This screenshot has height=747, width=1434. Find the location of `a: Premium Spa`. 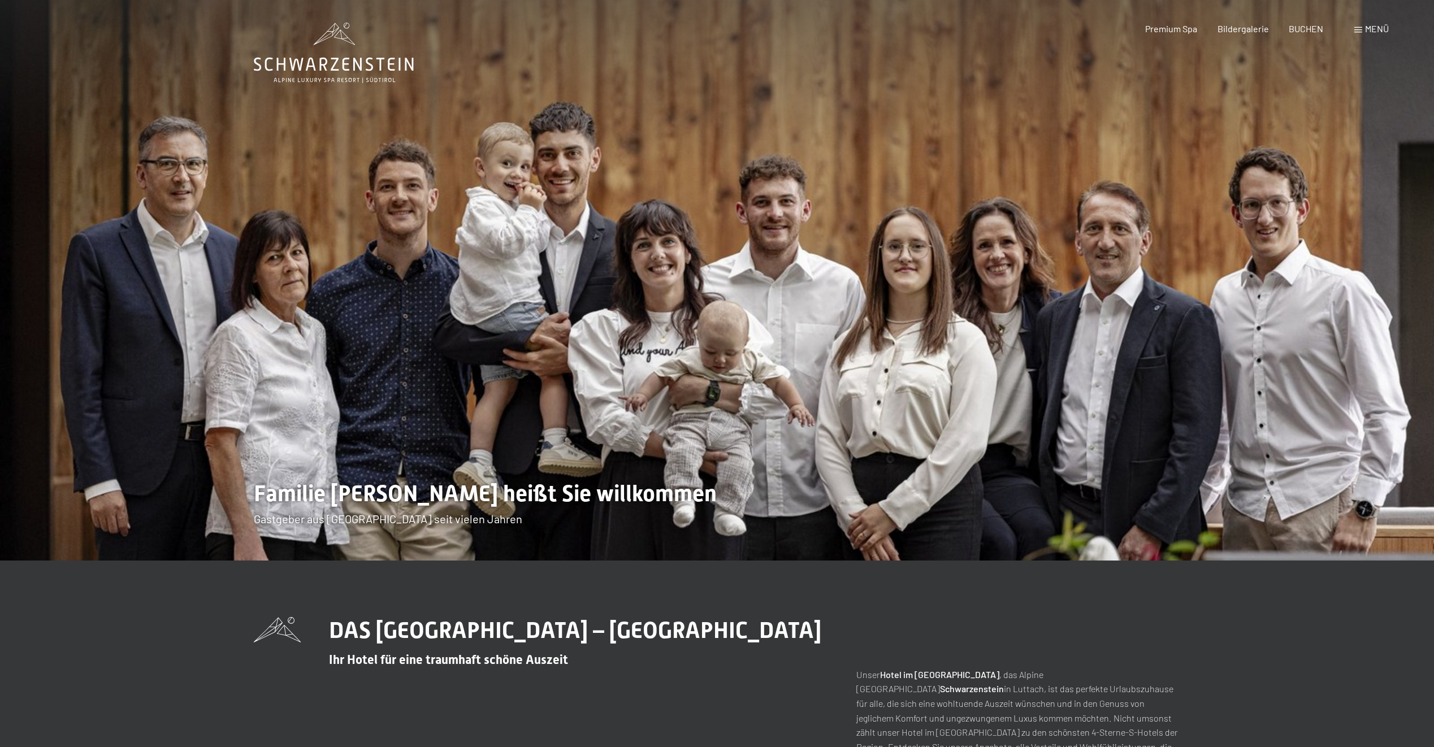

a: Premium Spa is located at coordinates (1171, 28).